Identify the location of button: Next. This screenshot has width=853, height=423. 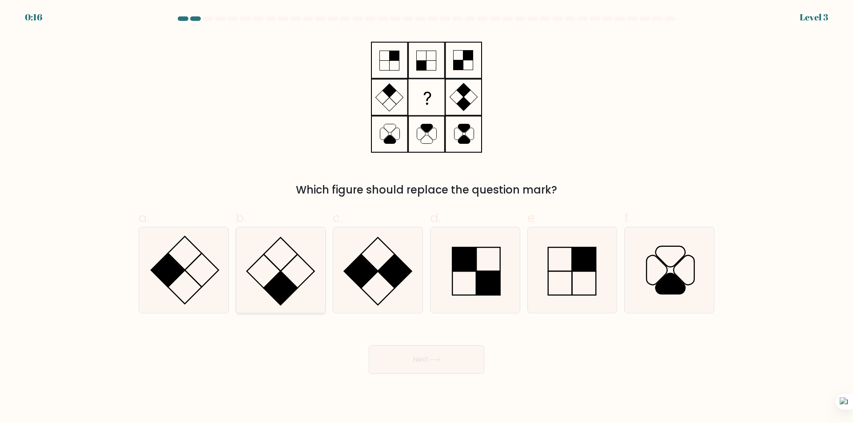
(426, 360).